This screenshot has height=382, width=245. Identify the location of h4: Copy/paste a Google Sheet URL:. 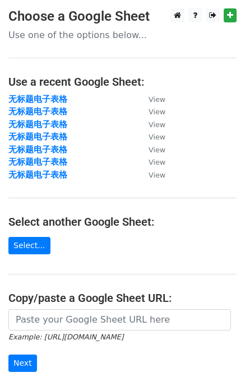
(122, 298).